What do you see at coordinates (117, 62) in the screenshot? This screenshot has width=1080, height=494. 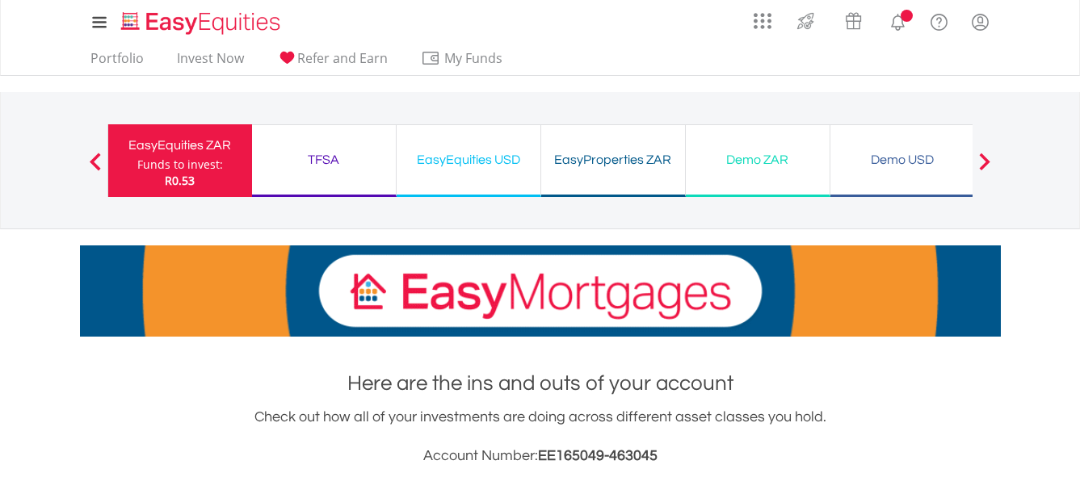 I see `a: Portfolio` at bounding box center [117, 62].